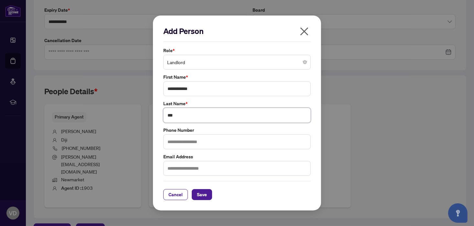 This screenshot has height=226, width=474. What do you see at coordinates (305, 62) in the screenshot?
I see `span: close-circle` at bounding box center [305, 62].